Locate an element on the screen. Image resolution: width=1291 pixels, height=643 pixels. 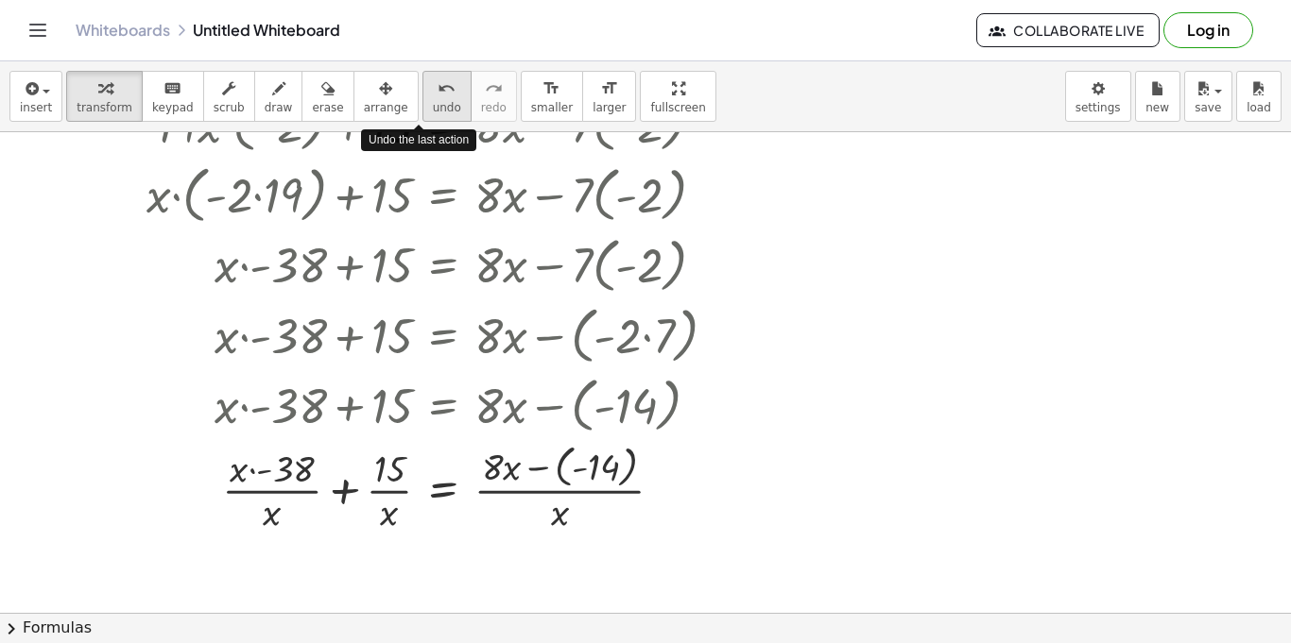
span: transform is located at coordinates (104, 108).